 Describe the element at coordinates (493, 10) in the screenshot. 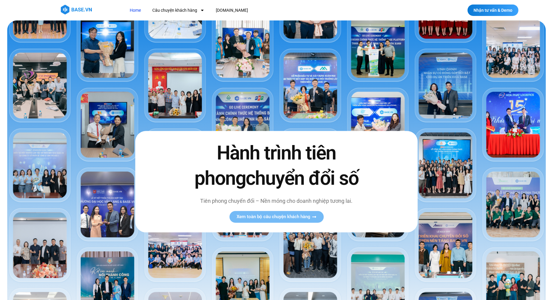

I see `a: Nhận tư vấn & Demo` at that location.